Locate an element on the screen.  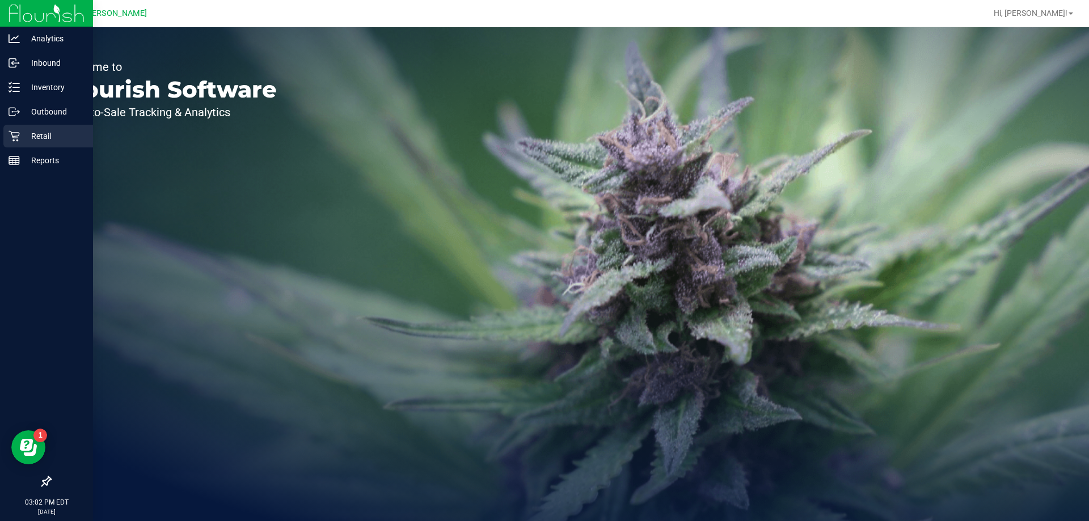
inline-svg: Reports is located at coordinates (14, 161).